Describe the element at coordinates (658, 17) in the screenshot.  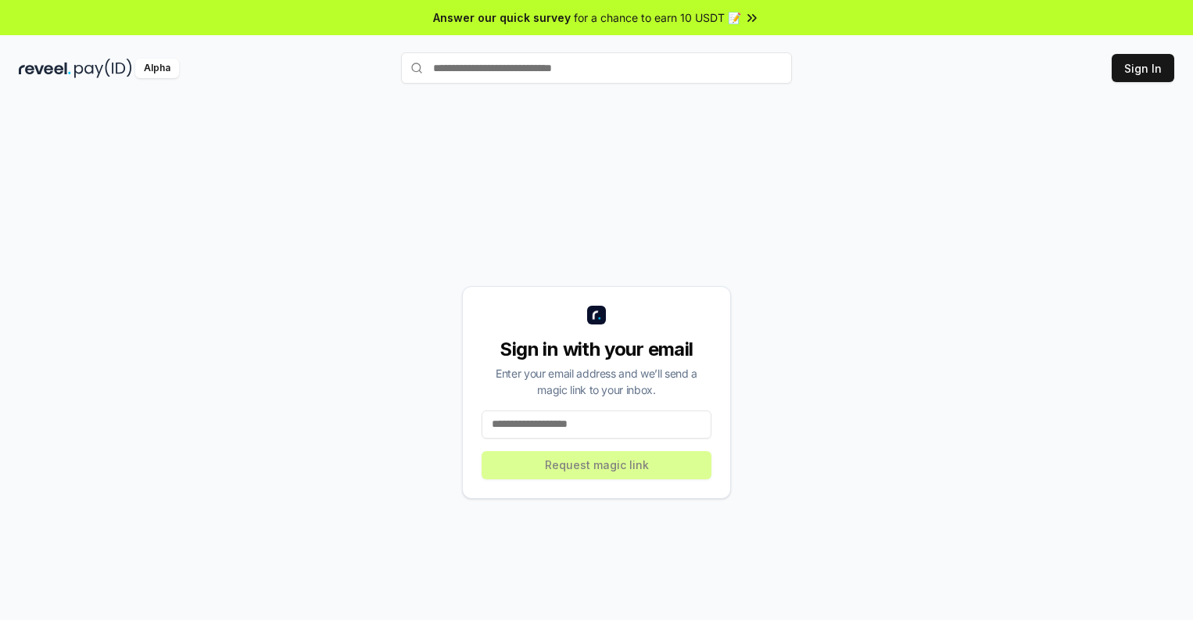
I see `span: for a chance to earn 10 USDT 📝` at that location.